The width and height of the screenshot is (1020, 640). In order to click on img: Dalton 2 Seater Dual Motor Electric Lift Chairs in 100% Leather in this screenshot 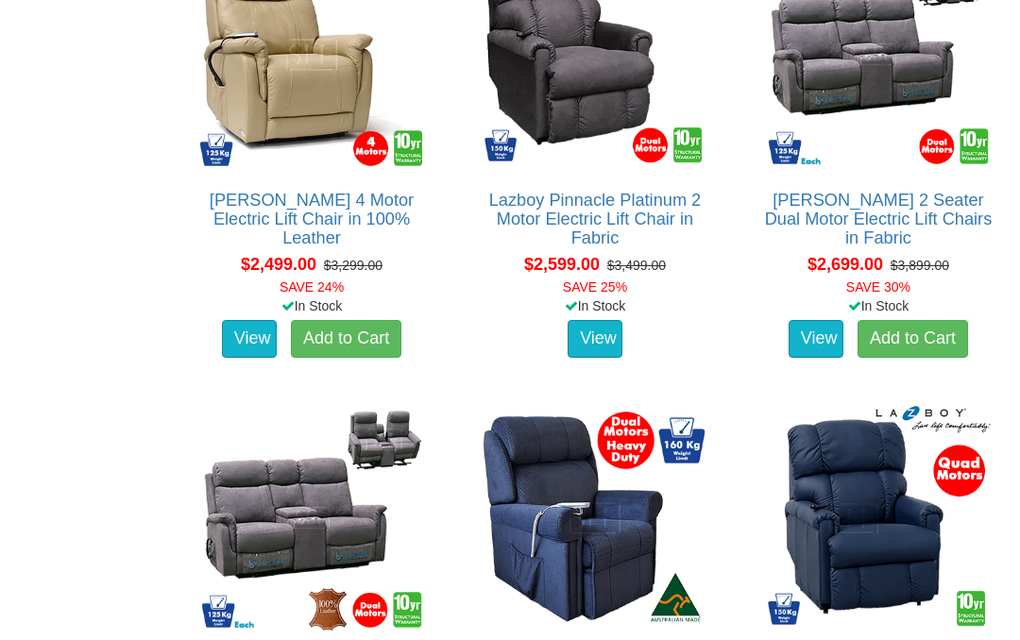, I will do `click(312, 518)`.